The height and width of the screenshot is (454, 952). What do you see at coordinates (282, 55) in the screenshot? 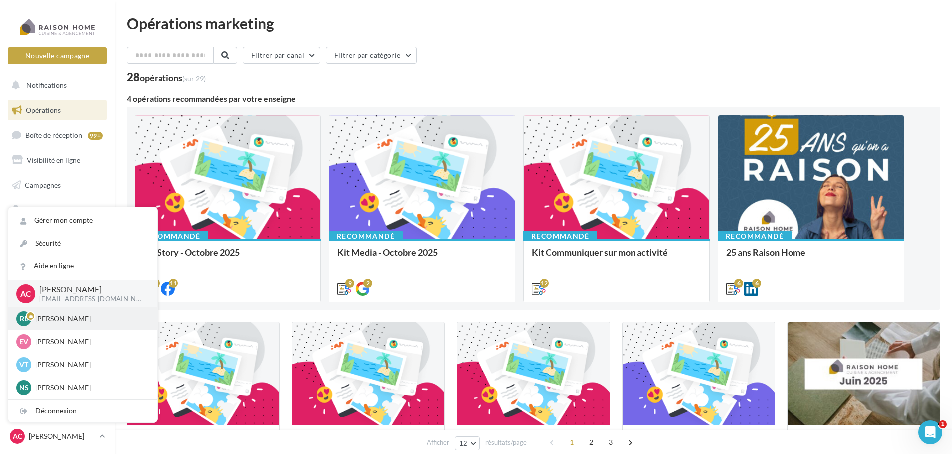
I see `button: Filtrer par canal` at bounding box center [282, 55].